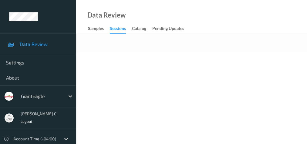  Describe the element at coordinates (121, 29) in the screenshot. I see `a: Sessions` at that location.